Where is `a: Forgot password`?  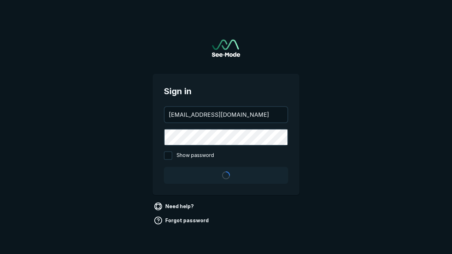
a: Forgot password is located at coordinates (182, 221).